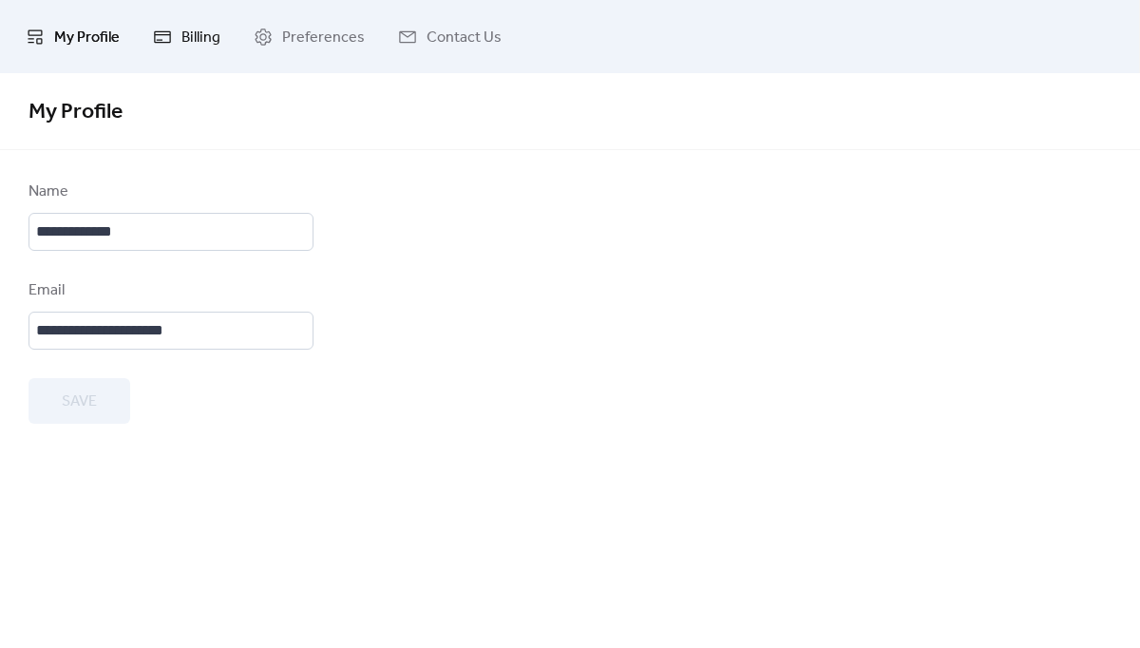  What do you see at coordinates (186, 36) in the screenshot?
I see `a: Billing` at bounding box center [186, 36].